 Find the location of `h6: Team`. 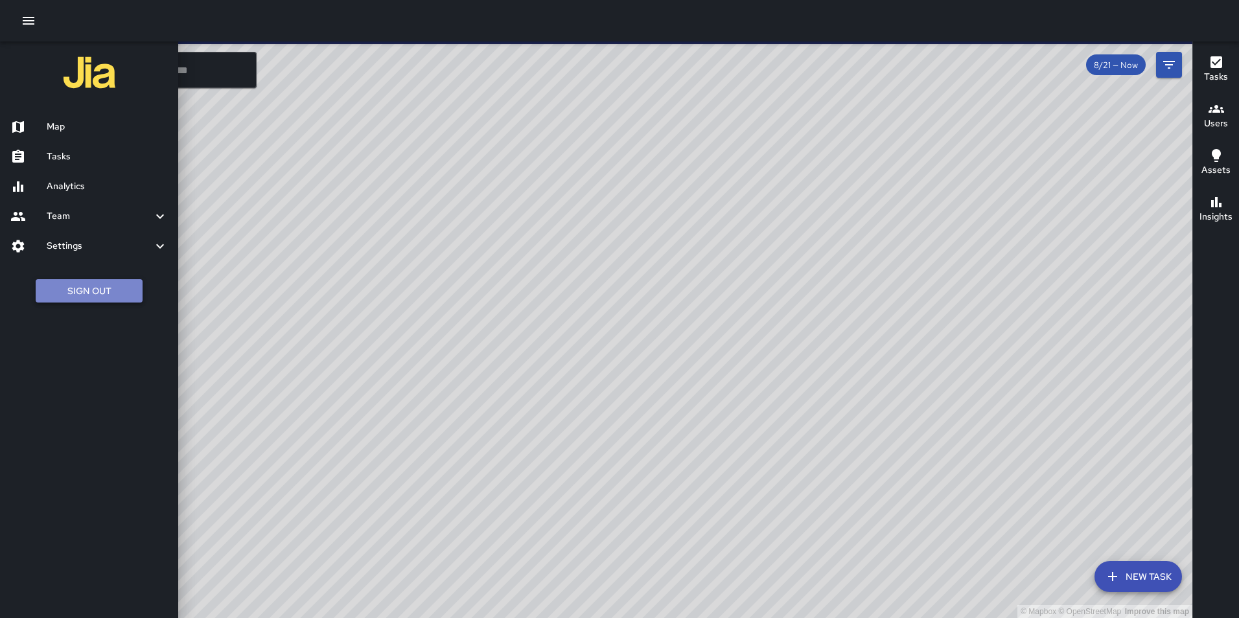

h6: Team is located at coordinates (99, 216).